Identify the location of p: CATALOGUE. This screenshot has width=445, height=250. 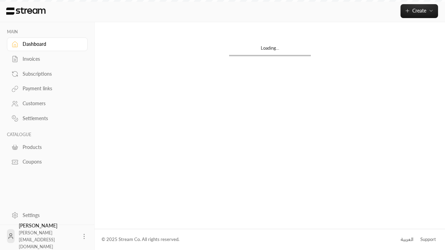
(47, 135).